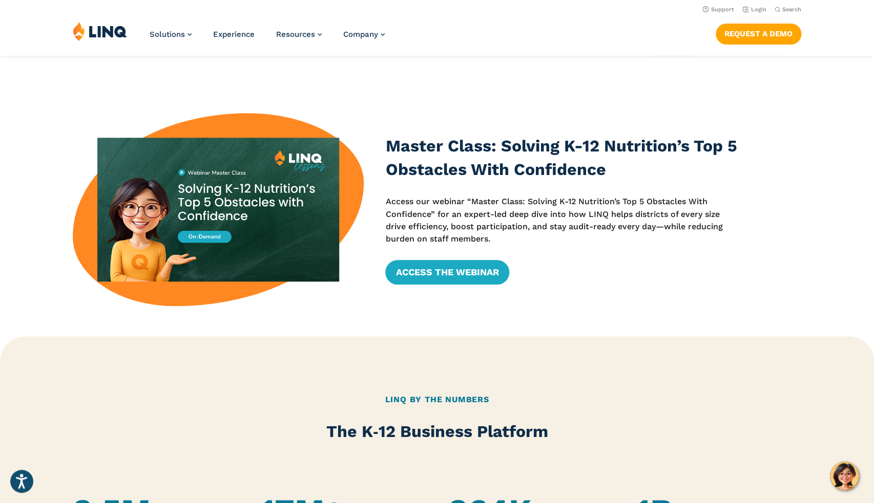 This screenshot has width=874, height=503. I want to click on h3: Master Class: Solving K-12 Nutrition’s Top 5 Obstacles With Confidence, so click(561, 158).